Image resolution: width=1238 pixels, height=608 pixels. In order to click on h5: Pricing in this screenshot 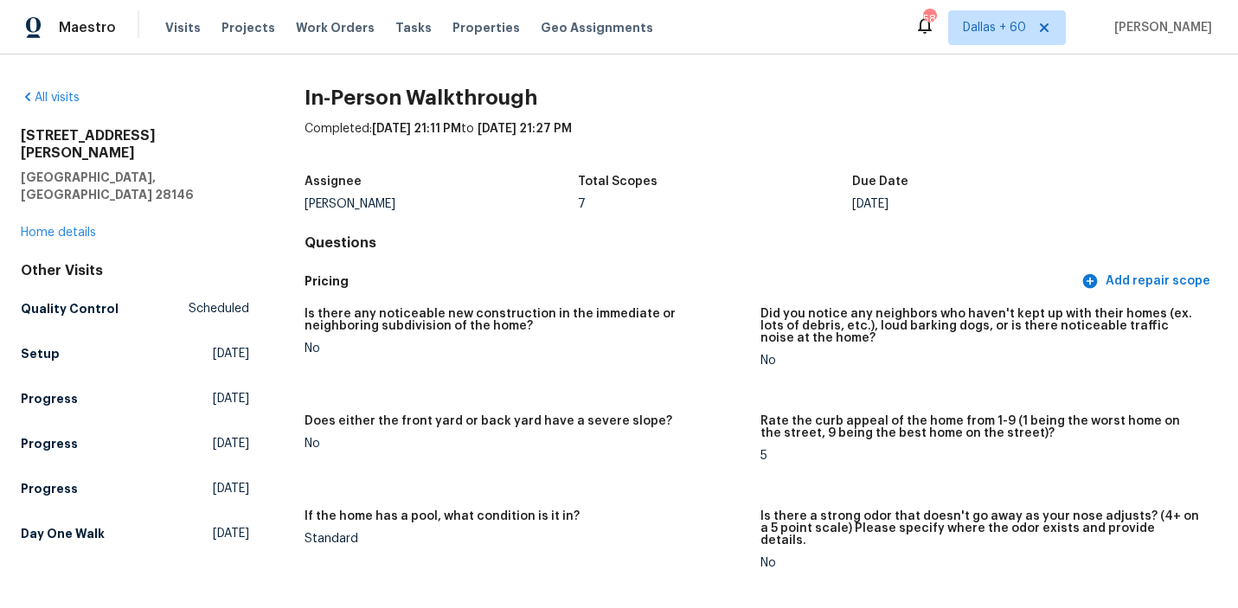, I will do `click(691, 281)`.